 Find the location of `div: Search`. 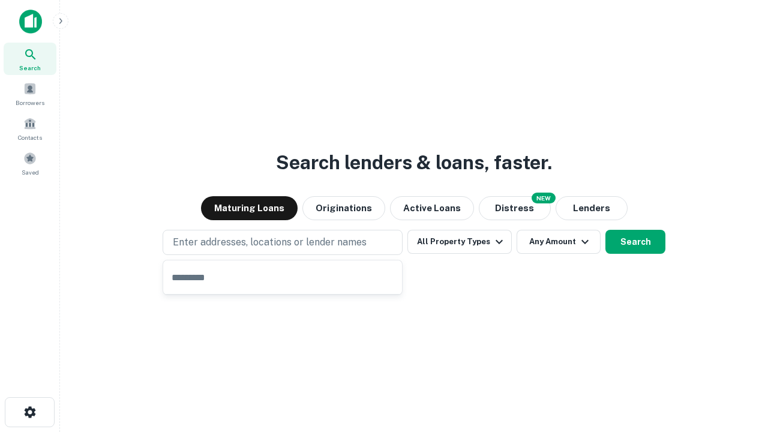

div: Search is located at coordinates (30, 59).